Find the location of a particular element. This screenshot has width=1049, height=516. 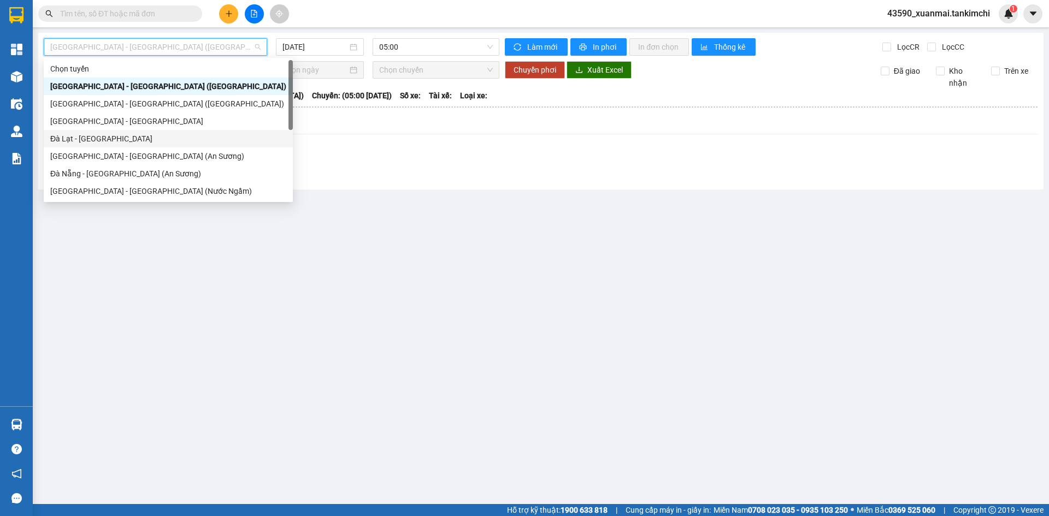

div: Đà Nẵng - Hà Nội (Nước Ngầm) is located at coordinates (168, 191).